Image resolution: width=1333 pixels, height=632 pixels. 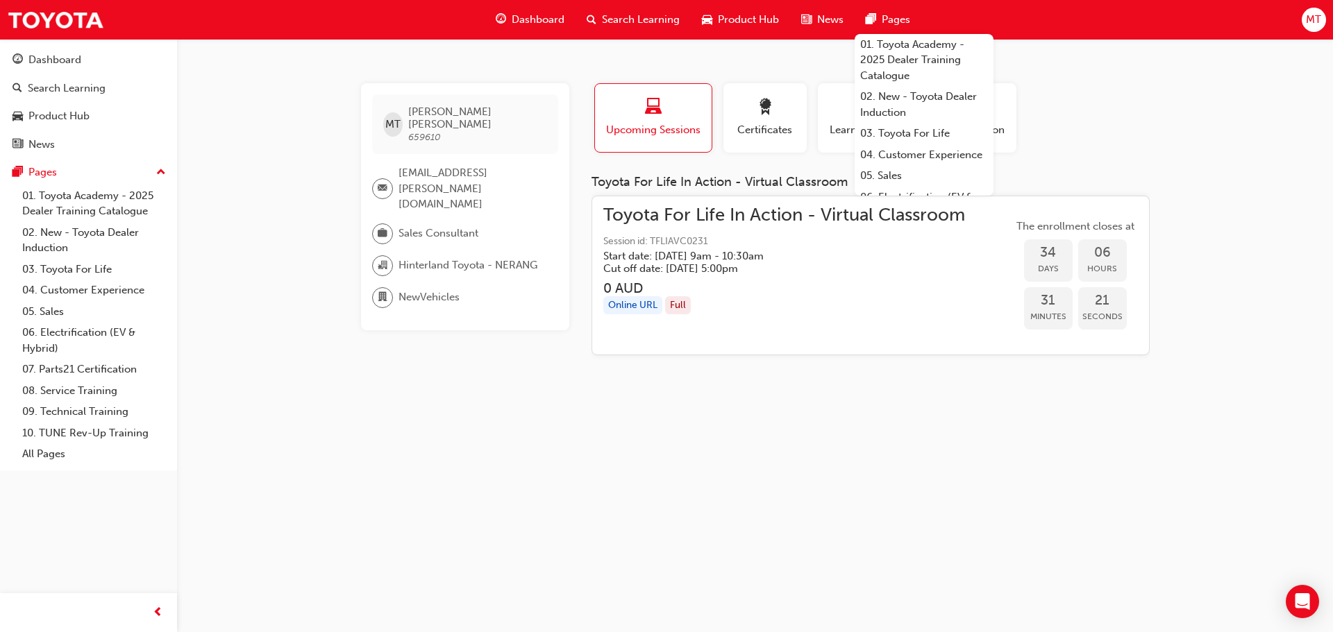 What do you see at coordinates (830, 19) in the screenshot?
I see `span: News` at bounding box center [830, 19].